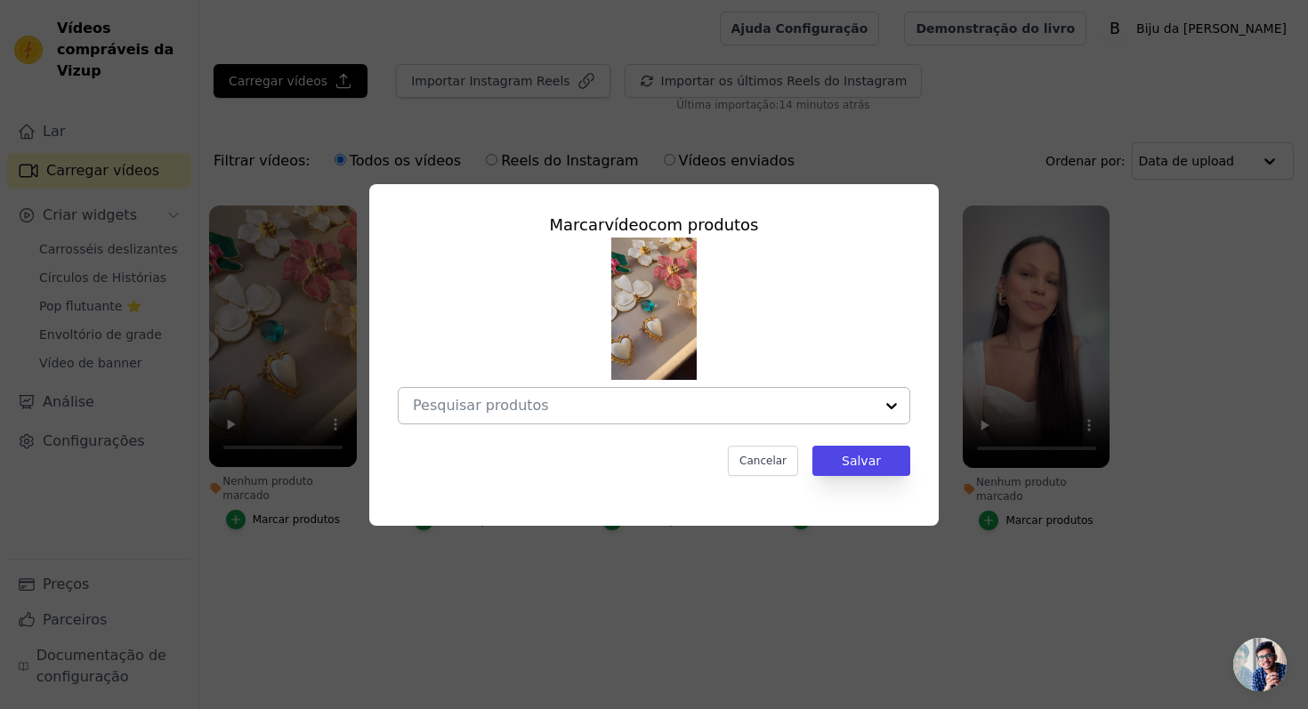 The height and width of the screenshot is (709, 1308). What do you see at coordinates (1260, 665) in the screenshot?
I see `a: Bate-papo aberto` at bounding box center [1260, 665].